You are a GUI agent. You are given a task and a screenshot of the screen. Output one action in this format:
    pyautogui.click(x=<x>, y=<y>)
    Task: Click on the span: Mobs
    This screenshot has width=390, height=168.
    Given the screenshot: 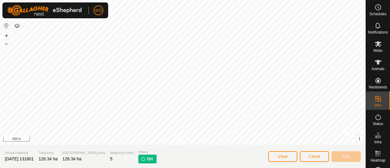 What is the action you would take?
    pyautogui.click(x=378, y=51)
    